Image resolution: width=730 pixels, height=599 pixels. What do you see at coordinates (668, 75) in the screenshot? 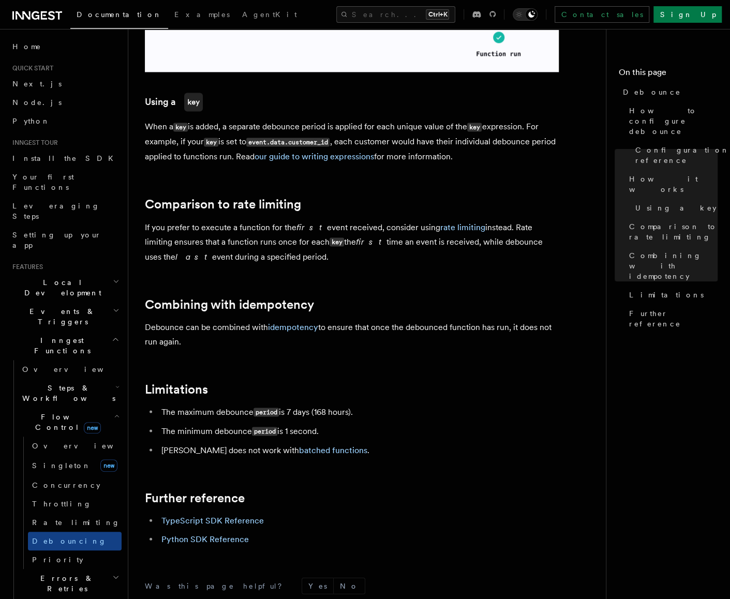
I see `h4: On this page` at bounding box center [668, 75].